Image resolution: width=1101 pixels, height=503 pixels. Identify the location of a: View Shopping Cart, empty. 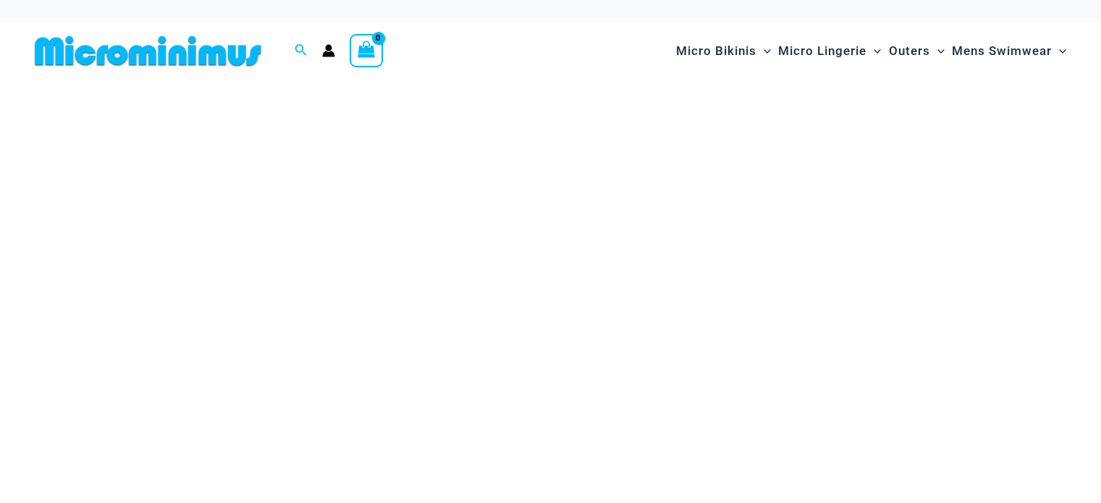
(366, 51).